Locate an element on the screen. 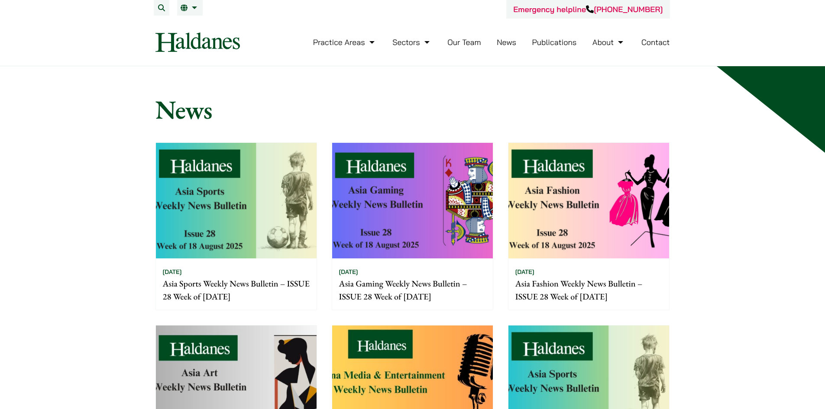 The height and width of the screenshot is (409, 825). img: Logo of Haldanes is located at coordinates (197, 42).